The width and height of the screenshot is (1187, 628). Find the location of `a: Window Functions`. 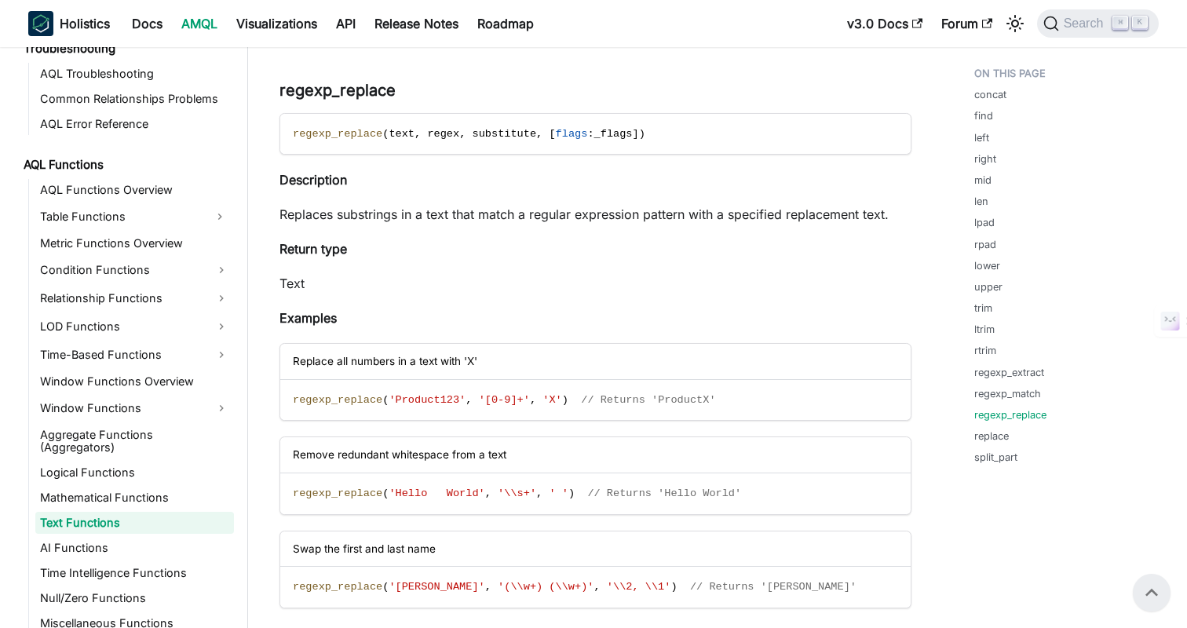

a: Window Functions is located at coordinates (134, 408).